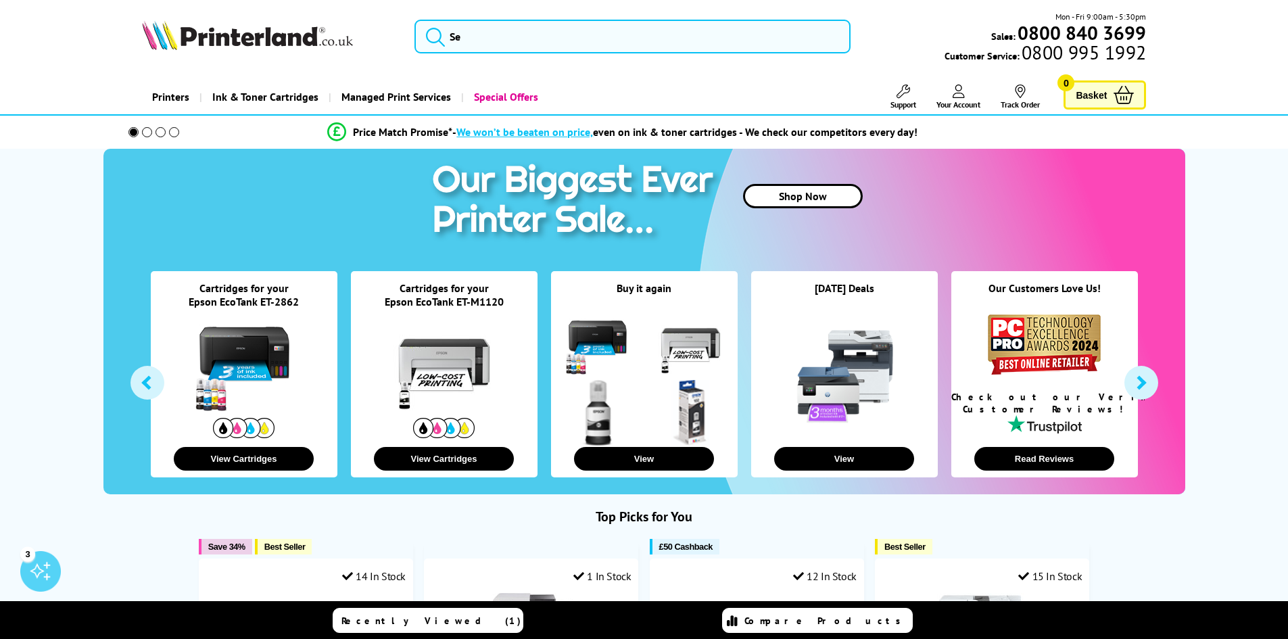 This screenshot has height=639, width=1288. I want to click on div: 1 In Stock, so click(603, 576).